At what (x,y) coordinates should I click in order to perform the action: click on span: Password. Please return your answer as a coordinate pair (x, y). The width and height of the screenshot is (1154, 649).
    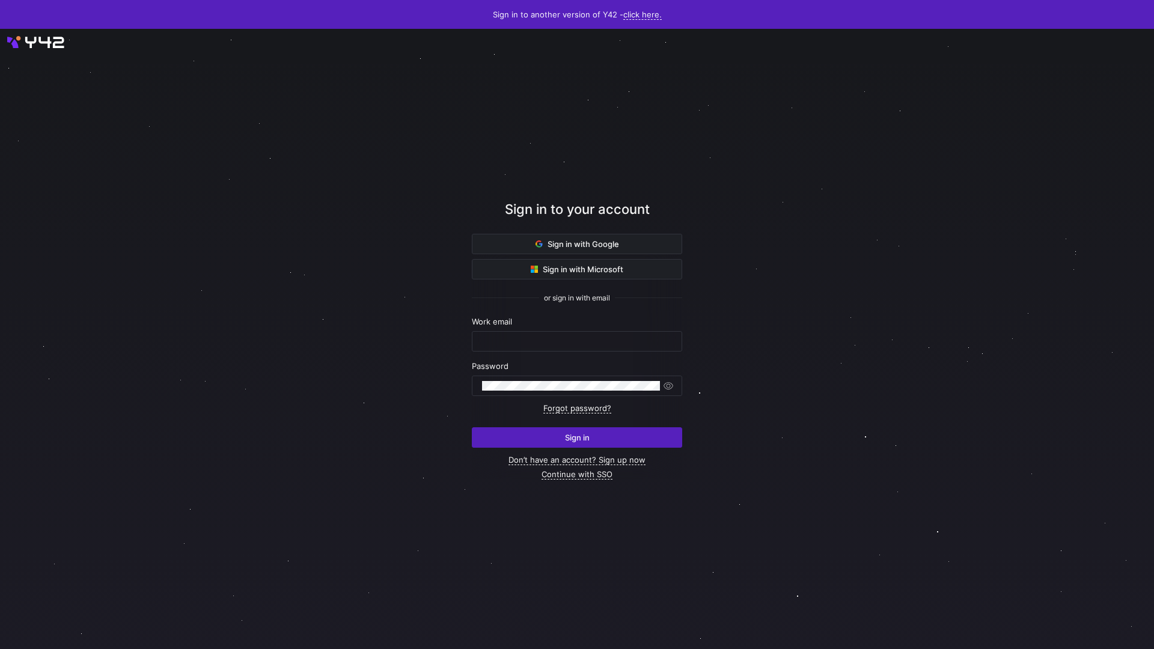
    Looking at the image, I should click on (490, 366).